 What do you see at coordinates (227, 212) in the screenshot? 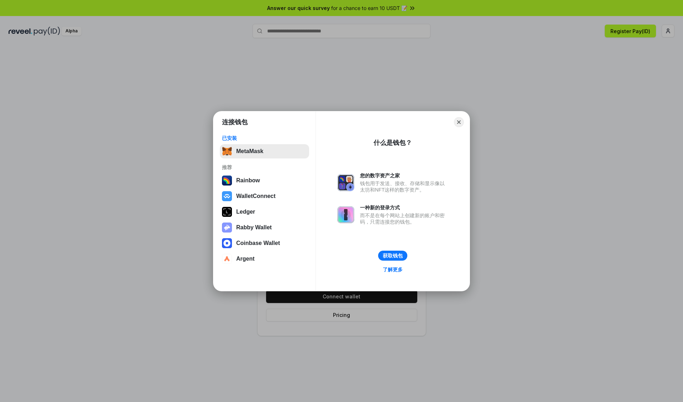
I see `img: svg+xml,%3Csvg%20xmlns%3D%22http%3A%2F%2Fwww.w3.org%2F2000%2Fsvg%22%20width%3D%2228%22%20height%3...` at bounding box center [227, 212].